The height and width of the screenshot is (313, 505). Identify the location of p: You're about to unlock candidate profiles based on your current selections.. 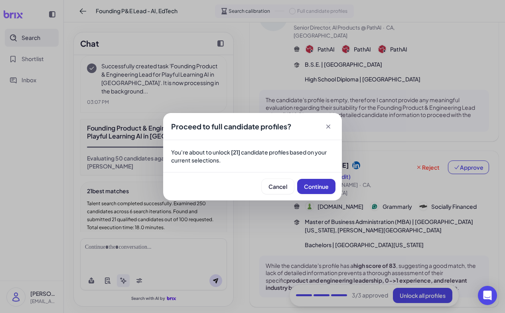
(252, 156).